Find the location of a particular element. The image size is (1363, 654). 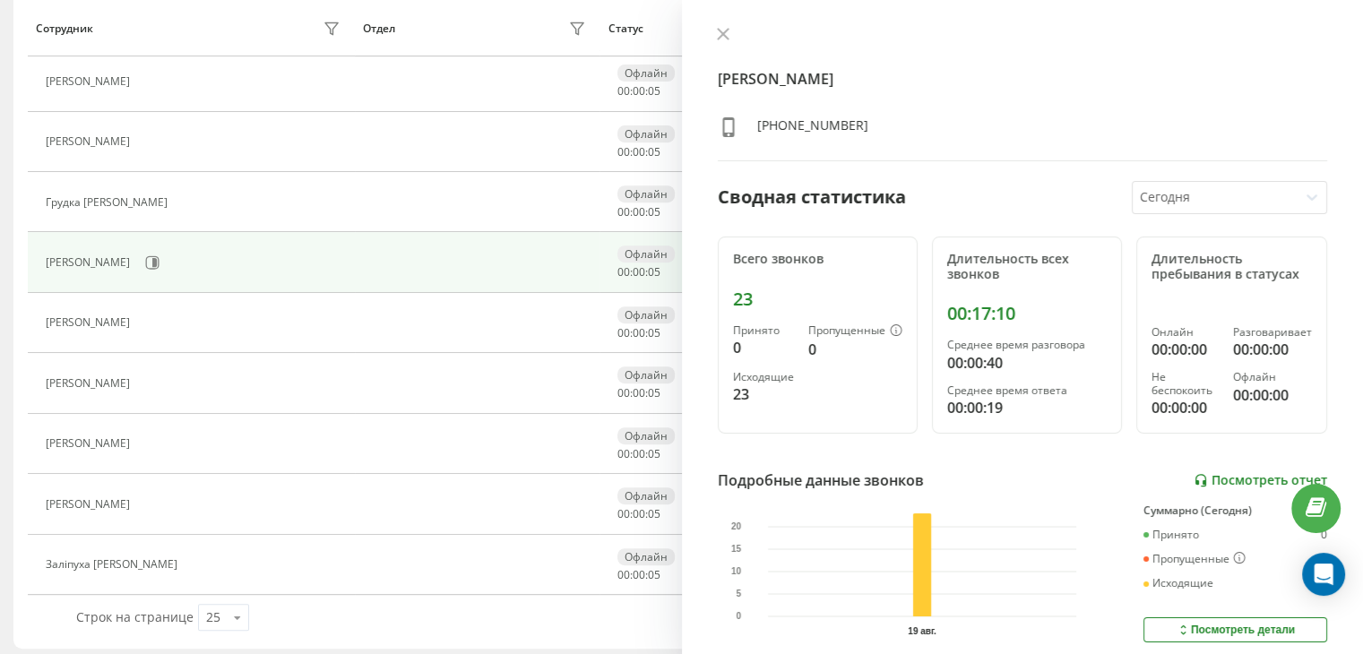

div: Сводная статистика is located at coordinates (812, 197).